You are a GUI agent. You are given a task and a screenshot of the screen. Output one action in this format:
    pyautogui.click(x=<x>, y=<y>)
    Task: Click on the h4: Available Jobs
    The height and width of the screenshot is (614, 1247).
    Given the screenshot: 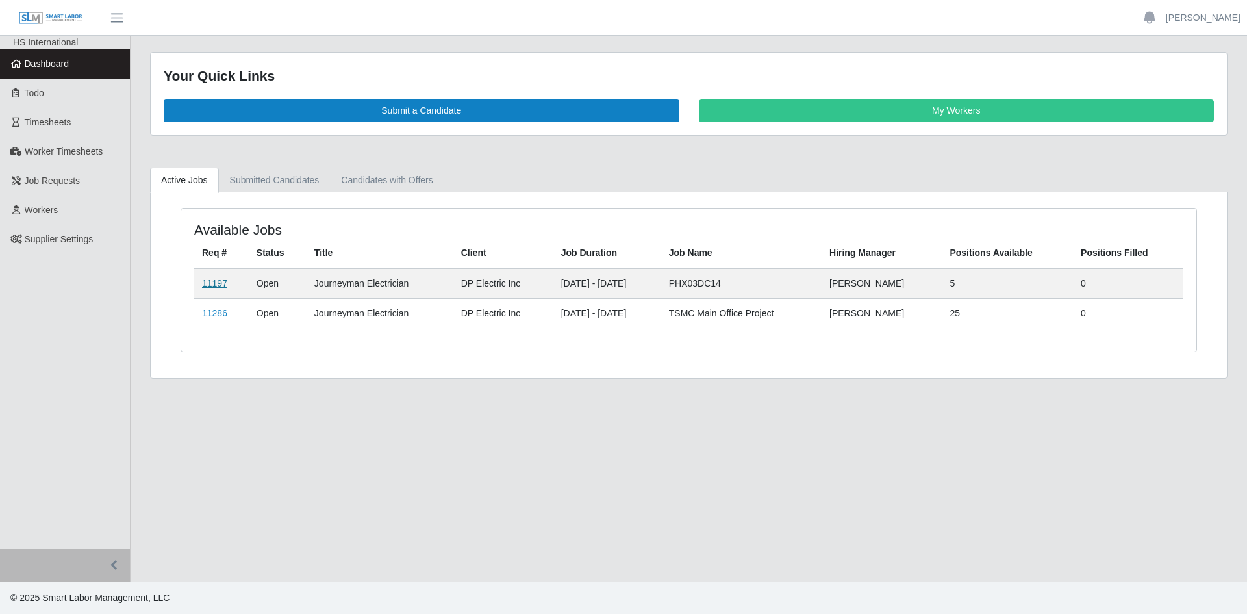 What is the action you would take?
    pyautogui.click(x=394, y=229)
    